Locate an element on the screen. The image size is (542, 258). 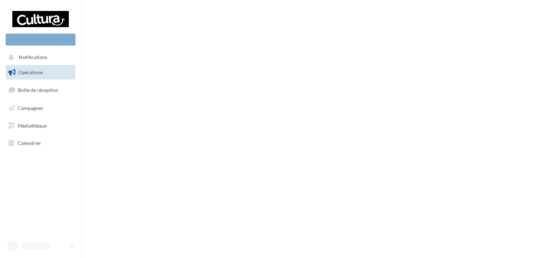
span: Campagnes is located at coordinates (30, 108).